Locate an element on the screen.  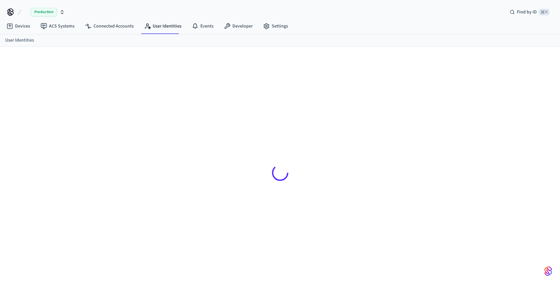
a: ACS Systems is located at coordinates (58, 26).